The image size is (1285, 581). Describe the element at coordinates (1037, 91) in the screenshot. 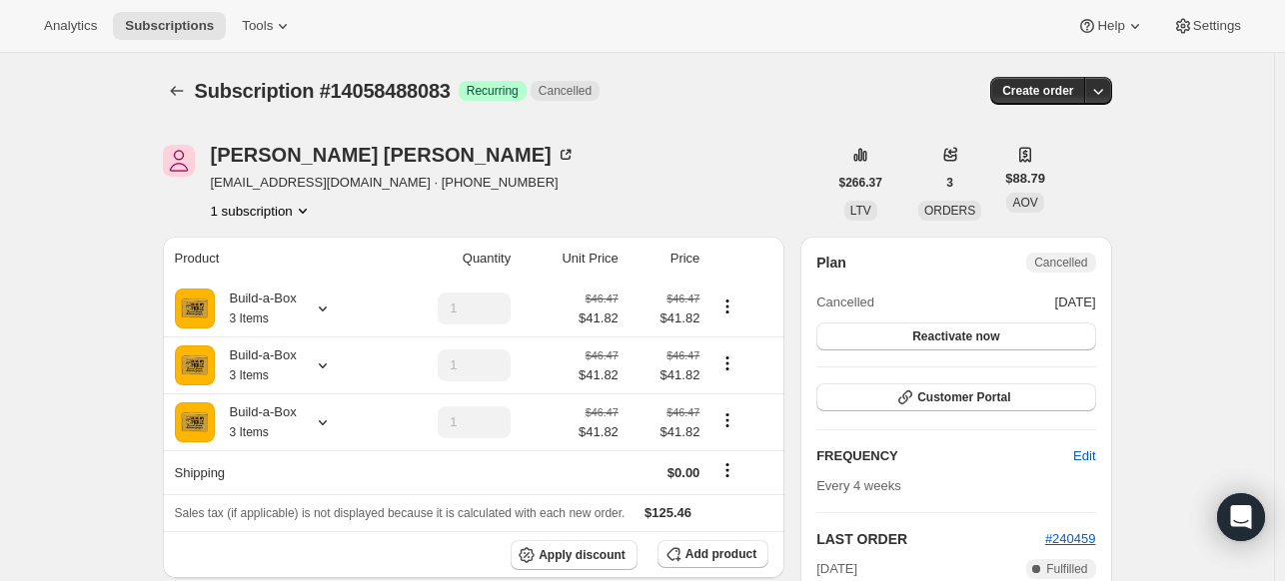

I see `button: Create order` at that location.